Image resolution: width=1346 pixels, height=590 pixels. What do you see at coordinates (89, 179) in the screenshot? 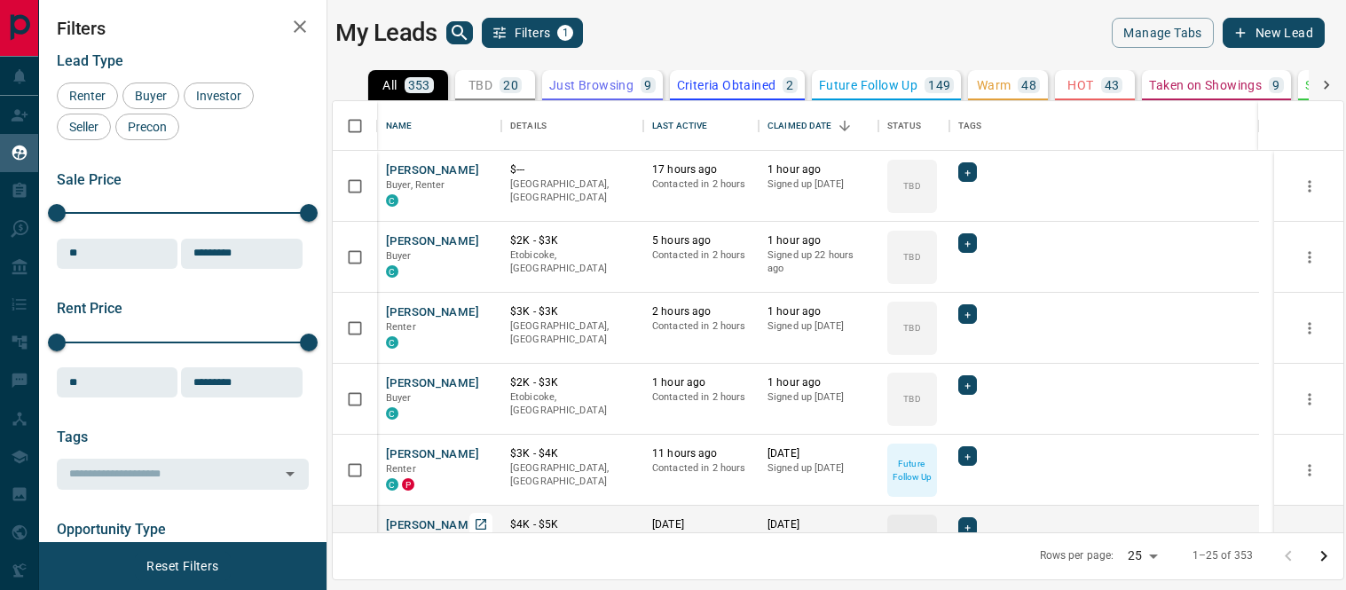
I see `span: Sale Price` at bounding box center [89, 179].